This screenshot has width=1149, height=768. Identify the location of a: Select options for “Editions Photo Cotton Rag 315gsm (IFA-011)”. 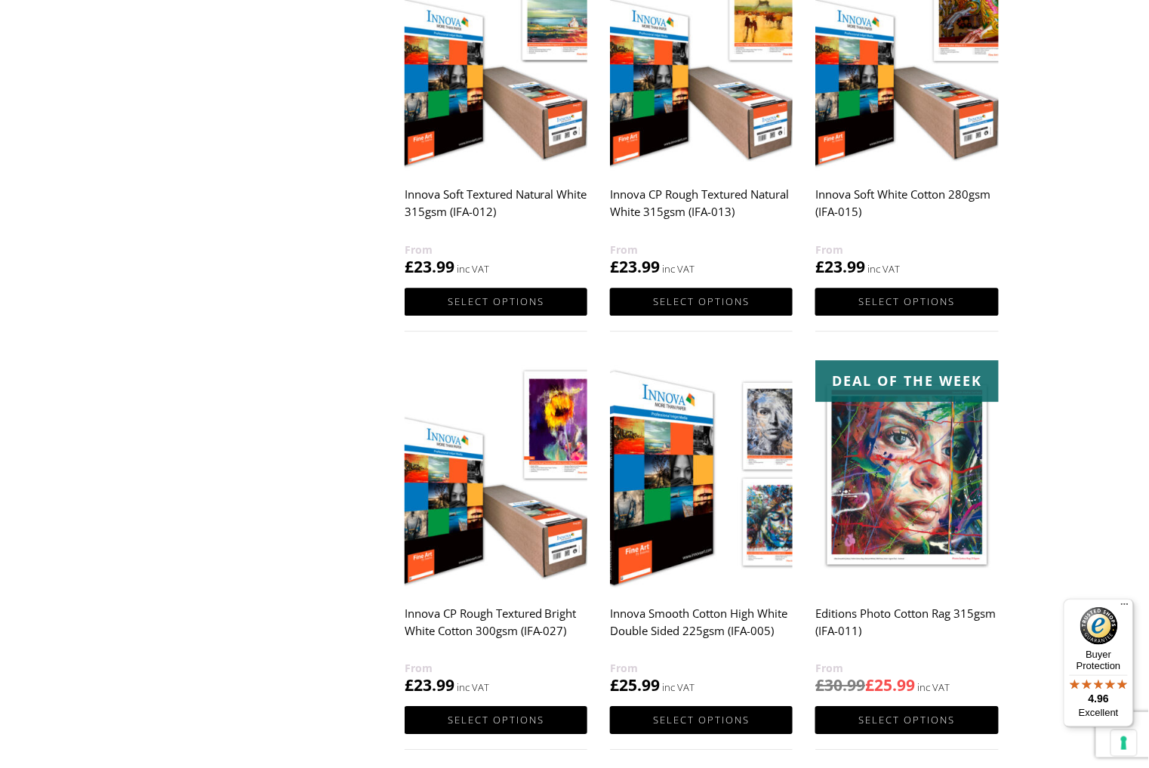
(907, 720).